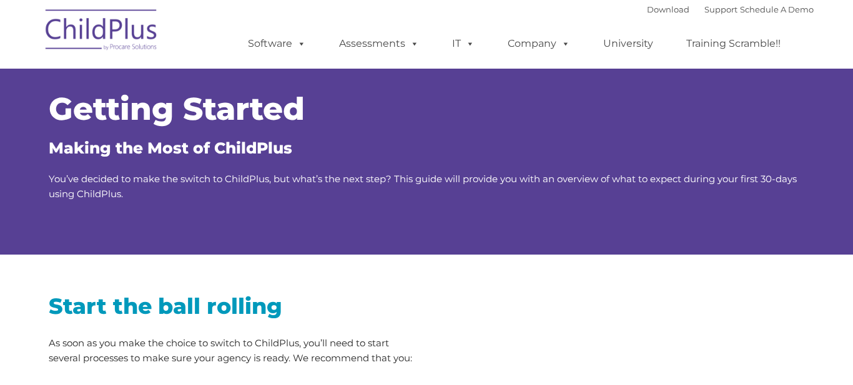 Image resolution: width=853 pixels, height=385 pixels. I want to click on span: Getting Started, so click(177, 109).